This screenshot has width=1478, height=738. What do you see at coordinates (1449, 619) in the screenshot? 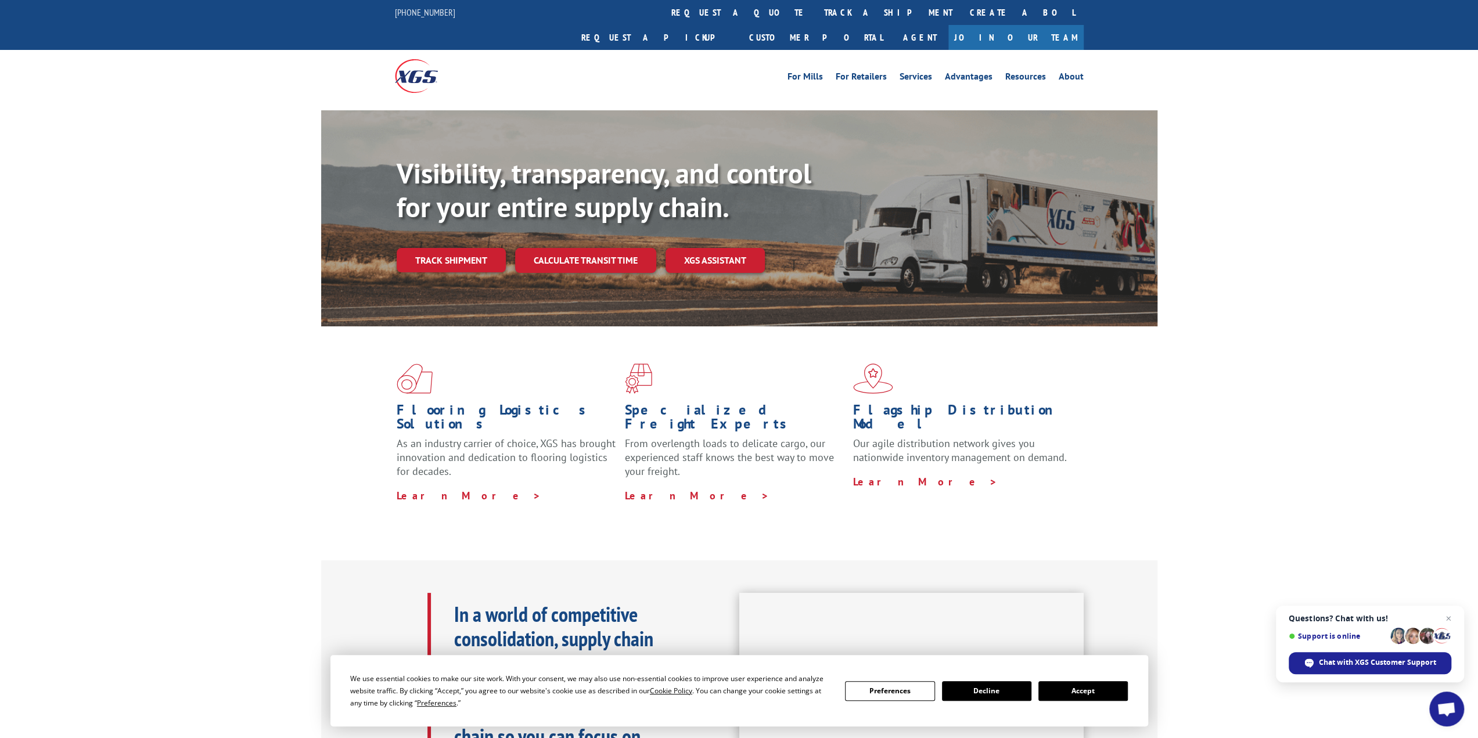
I see `span: Close chat` at bounding box center [1449, 619].